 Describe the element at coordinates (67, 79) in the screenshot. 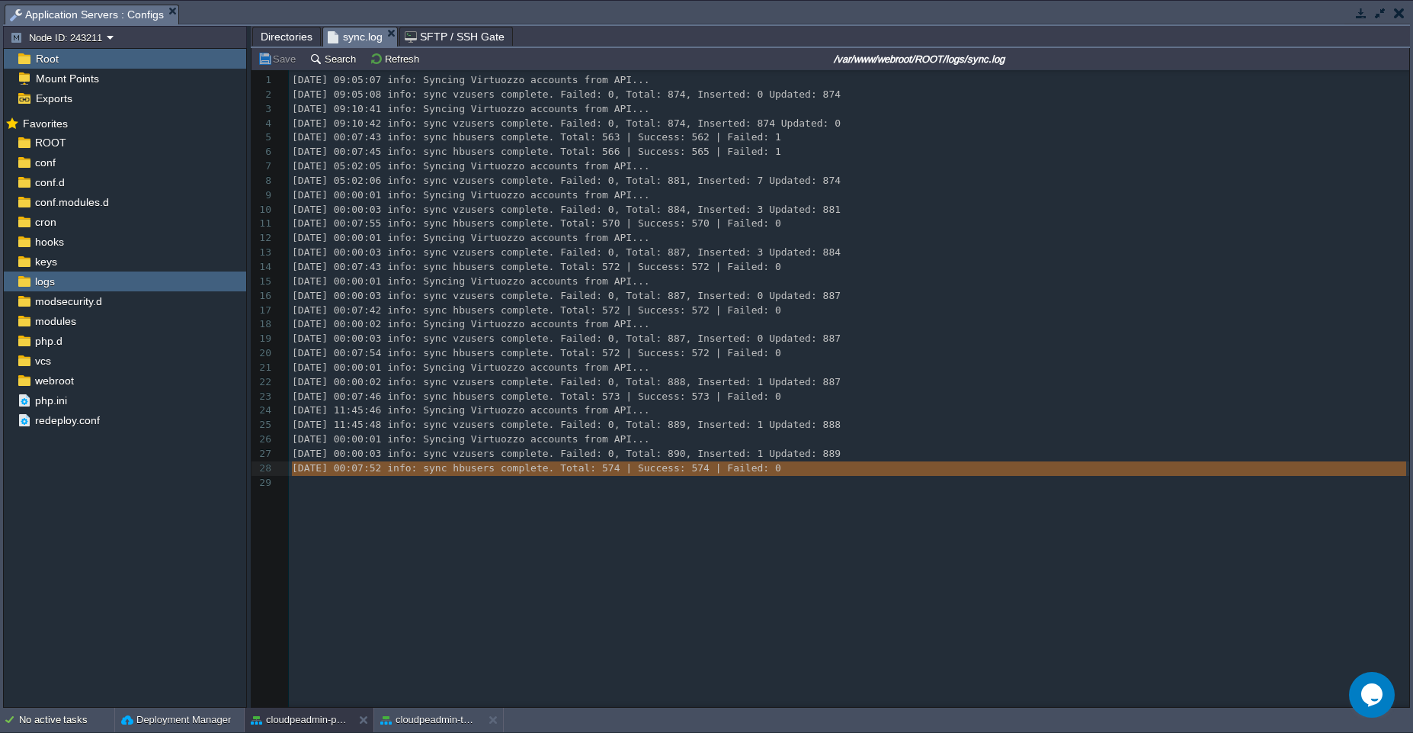

I see `a: Mount Points` at that location.